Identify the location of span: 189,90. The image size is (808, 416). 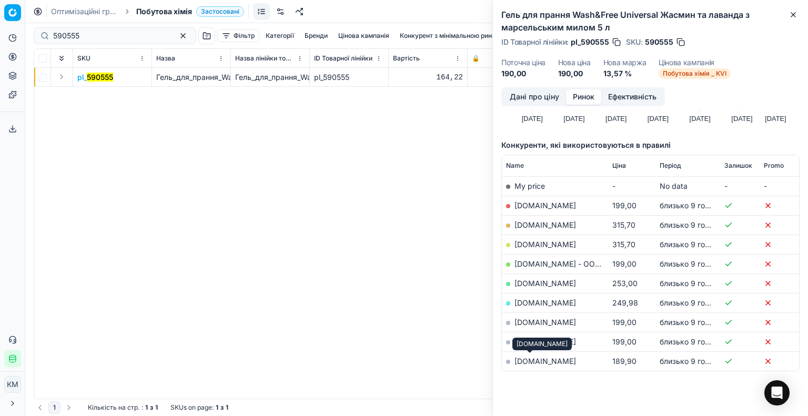
(625, 361).